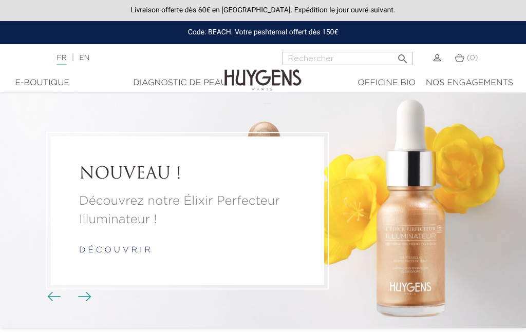  Describe the element at coordinates (42, 83) in the screenshot. I see `div: E-Boutique` at that location.